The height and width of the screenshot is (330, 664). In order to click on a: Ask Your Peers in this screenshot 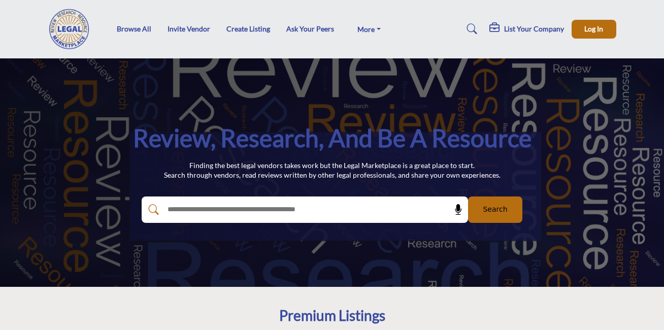, I will do `click(310, 28)`.